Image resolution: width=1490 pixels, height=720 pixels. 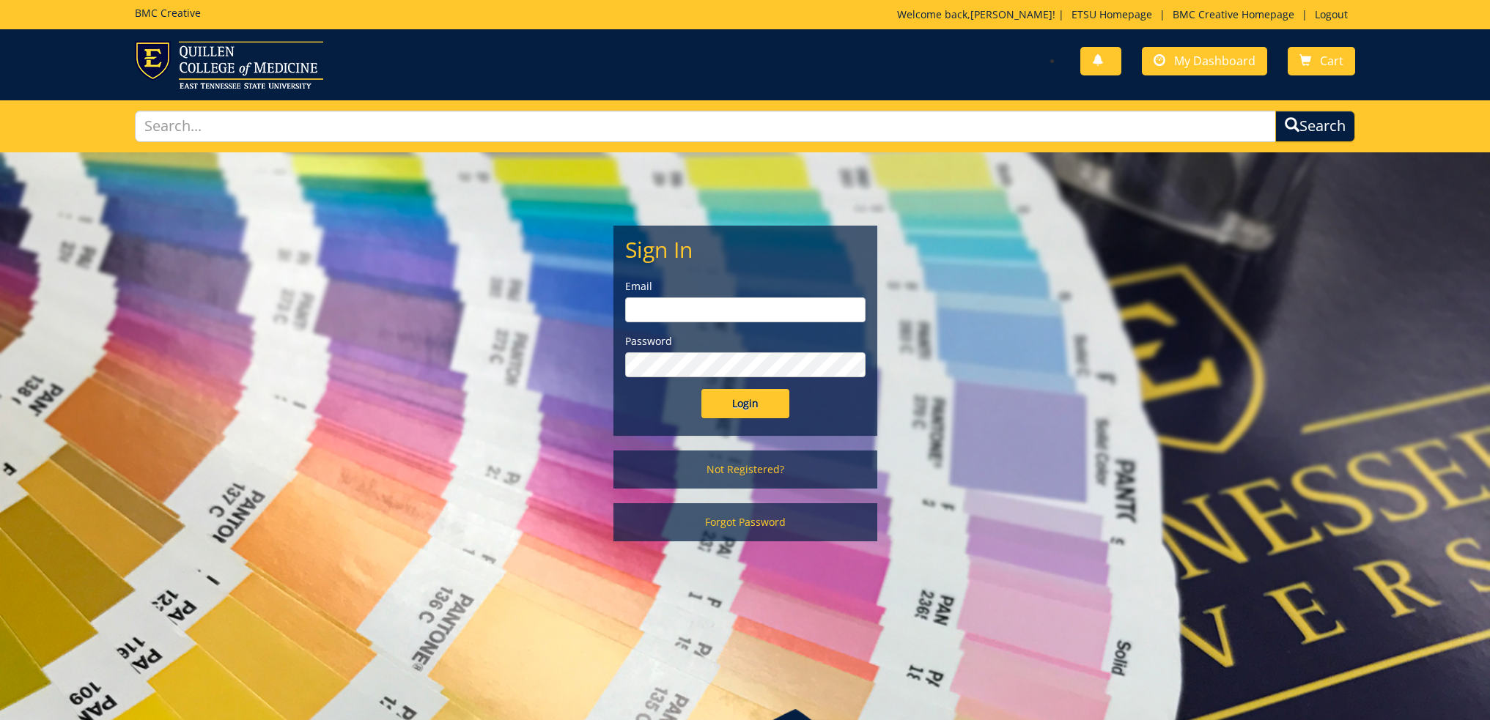 What do you see at coordinates (1233, 14) in the screenshot?
I see `a: BMC Creative Homepage` at bounding box center [1233, 14].